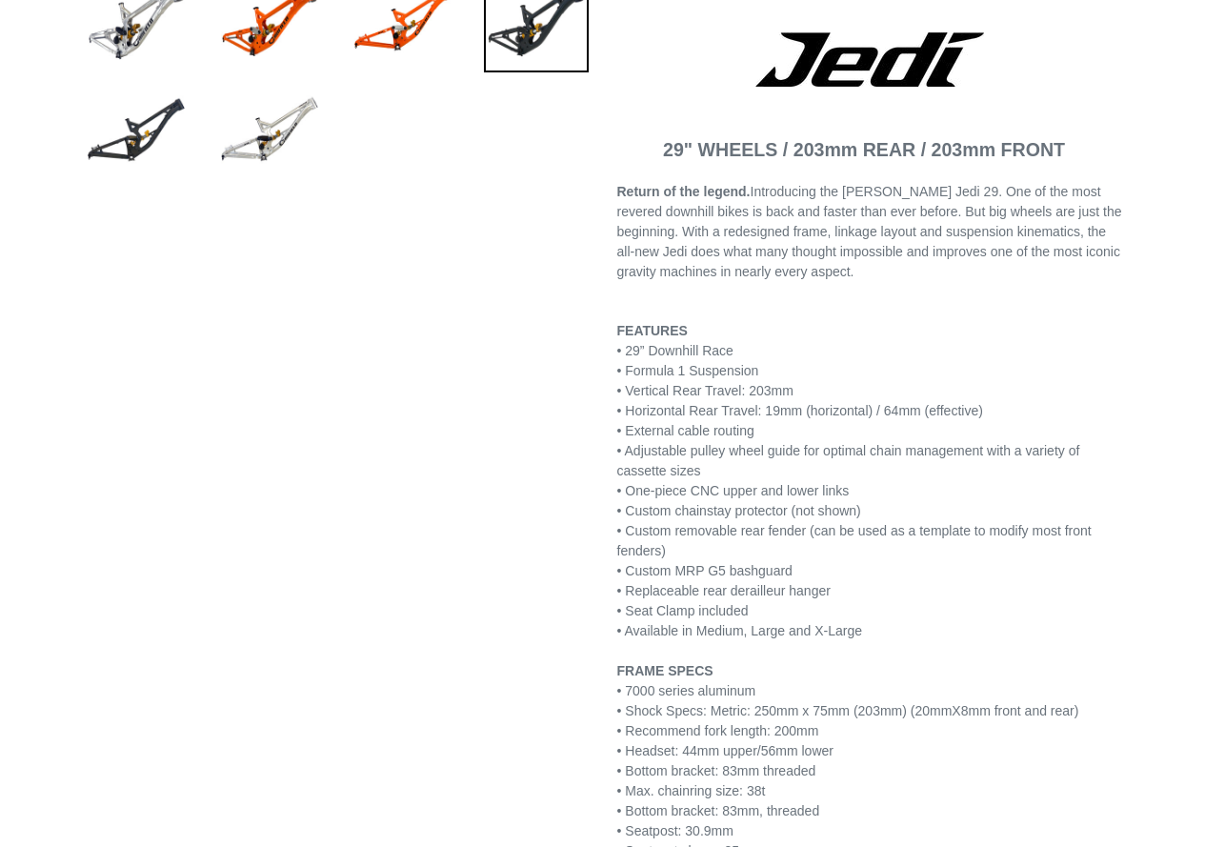 This screenshot has width=1205, height=847. Describe the element at coordinates (800, 400) in the screenshot. I see `span: • Vertical Rear Travel: 203mm • Horizontal Rear Travel: 19mm (horizontal) / 64mm (effective)` at that location.